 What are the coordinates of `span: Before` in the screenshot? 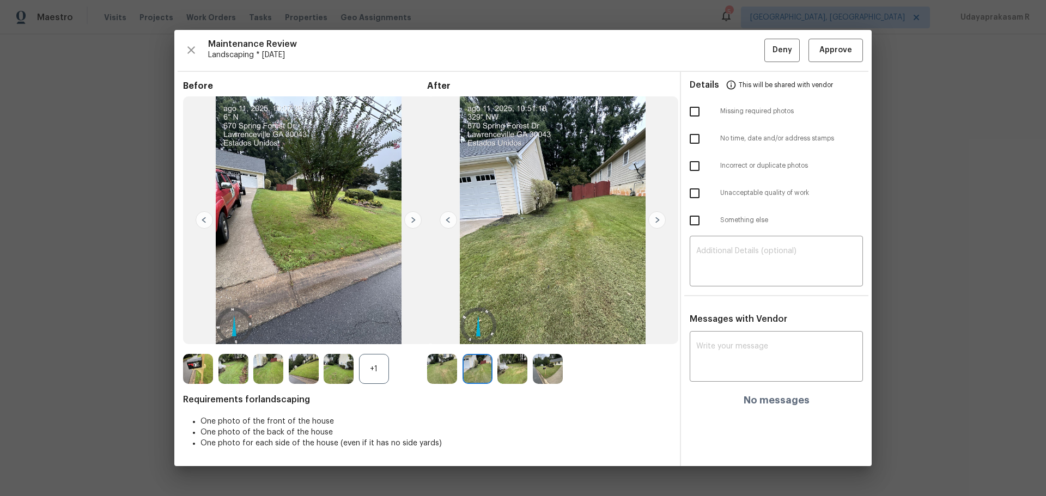 It's located at (305, 86).